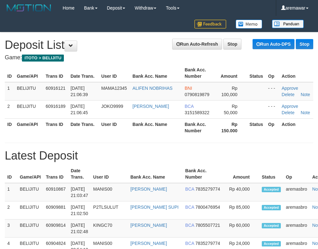  I want to click on h1: Latest Deposit, so click(159, 156).